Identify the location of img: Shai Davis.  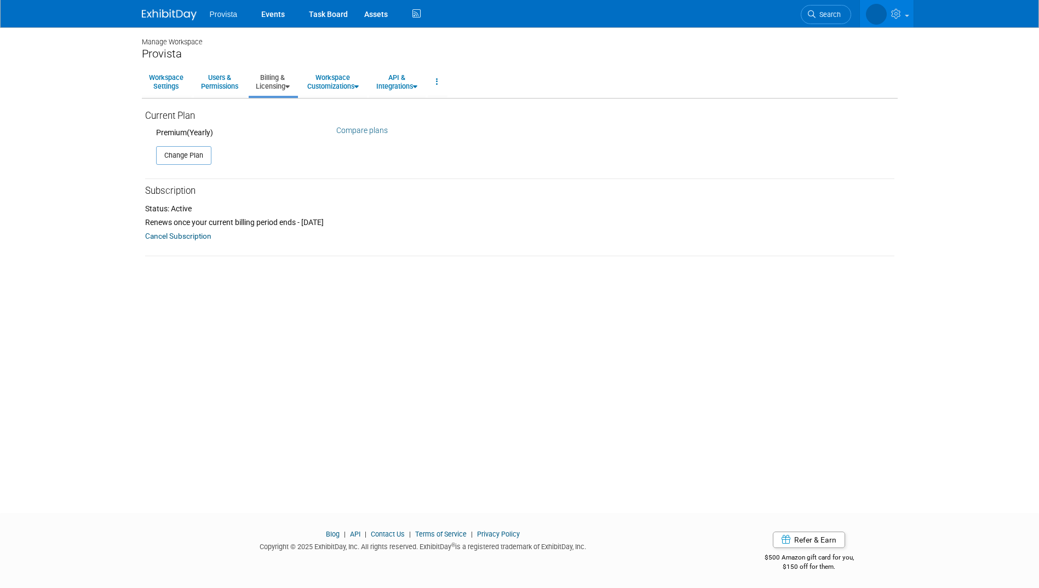
(876, 14).